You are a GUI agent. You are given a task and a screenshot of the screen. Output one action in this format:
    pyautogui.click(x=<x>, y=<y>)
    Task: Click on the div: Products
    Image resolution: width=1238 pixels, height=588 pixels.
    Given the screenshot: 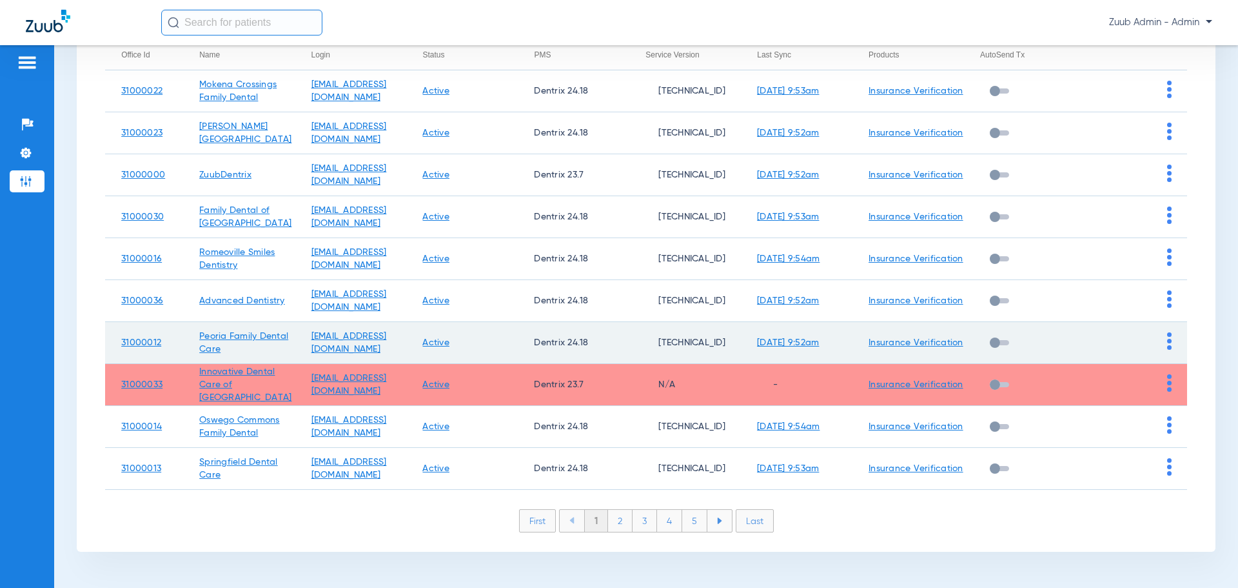 What is the action you would take?
    pyautogui.click(x=884, y=55)
    